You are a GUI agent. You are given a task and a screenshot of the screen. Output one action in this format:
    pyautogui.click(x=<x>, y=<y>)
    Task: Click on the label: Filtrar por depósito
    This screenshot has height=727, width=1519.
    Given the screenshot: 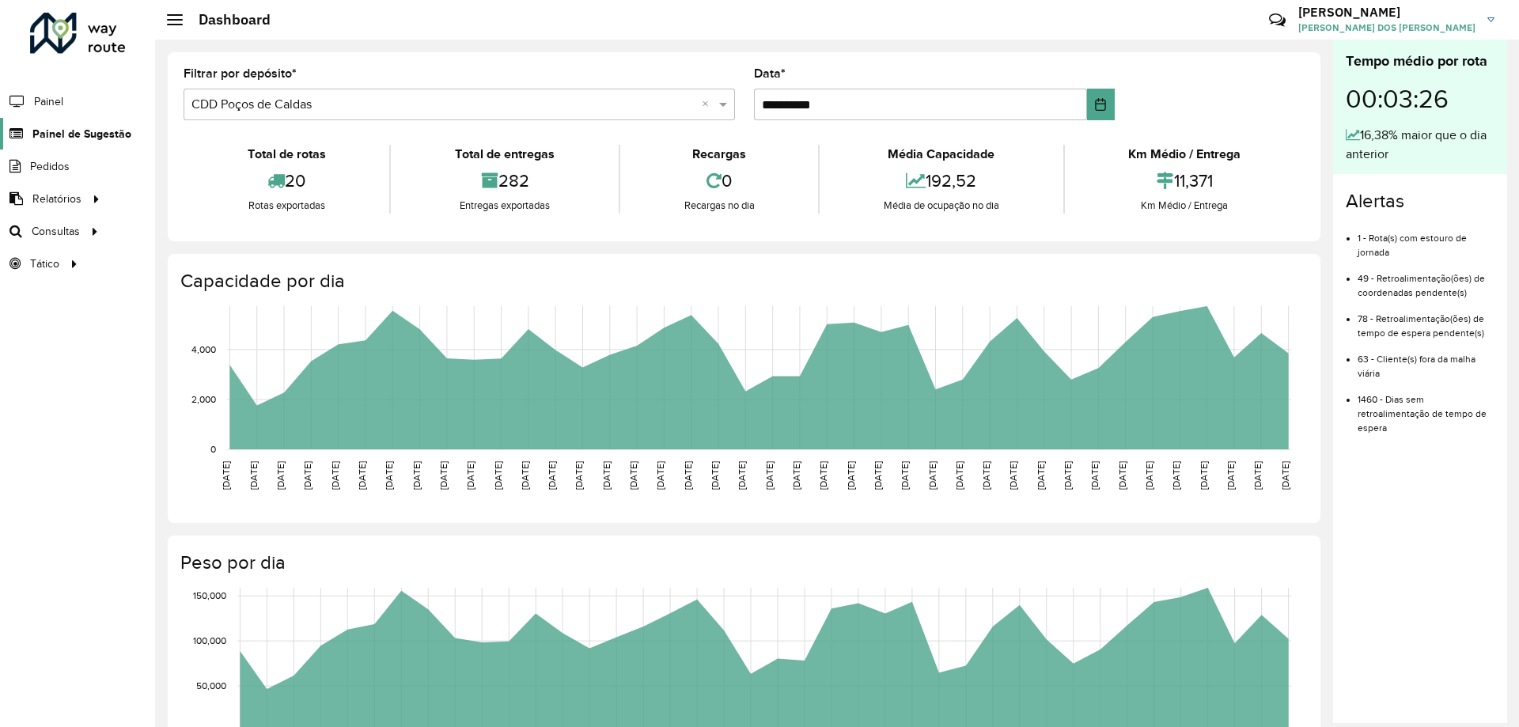 What is the action you would take?
    pyautogui.click(x=240, y=74)
    